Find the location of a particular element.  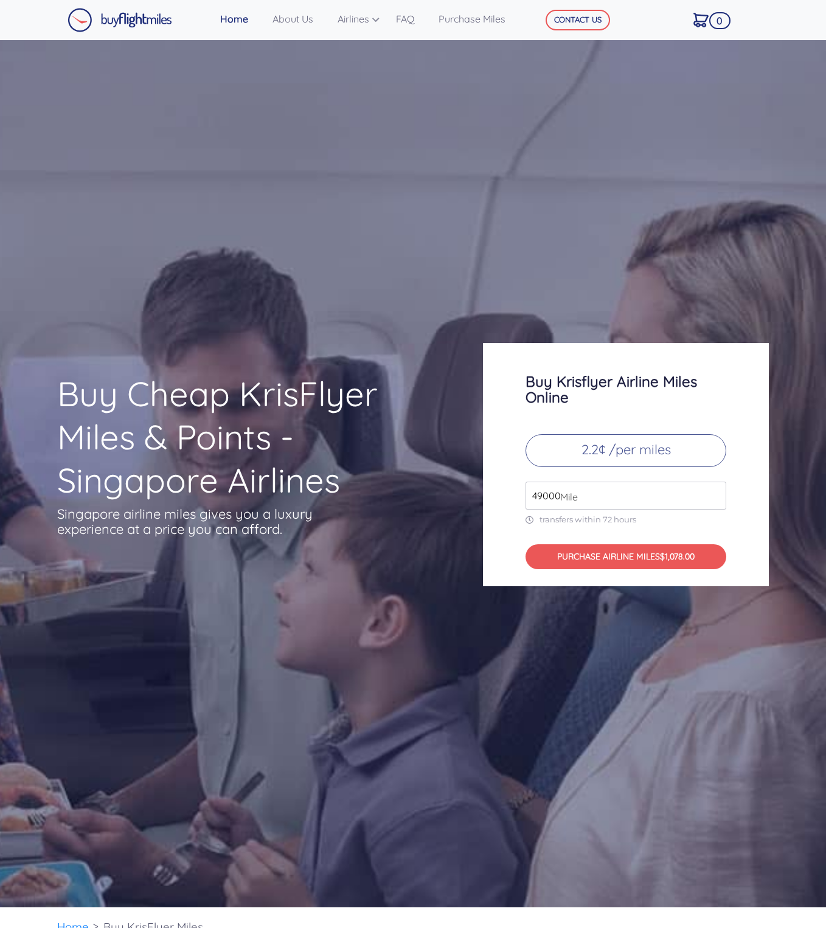

a: About Us is located at coordinates (300, 19).